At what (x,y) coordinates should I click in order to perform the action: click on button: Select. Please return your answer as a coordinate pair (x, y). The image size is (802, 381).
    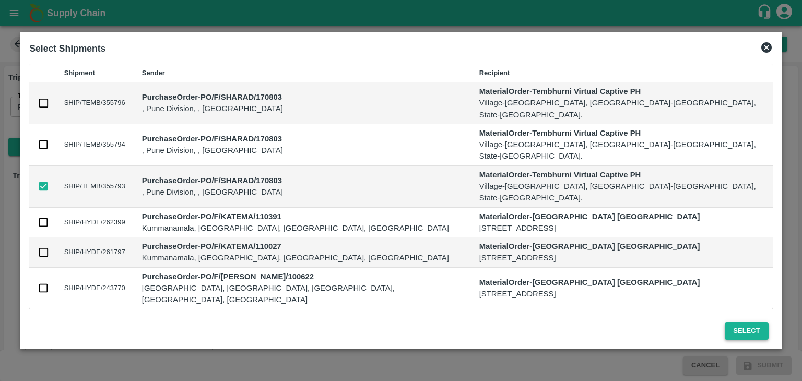
    Looking at the image, I should click on (746, 331).